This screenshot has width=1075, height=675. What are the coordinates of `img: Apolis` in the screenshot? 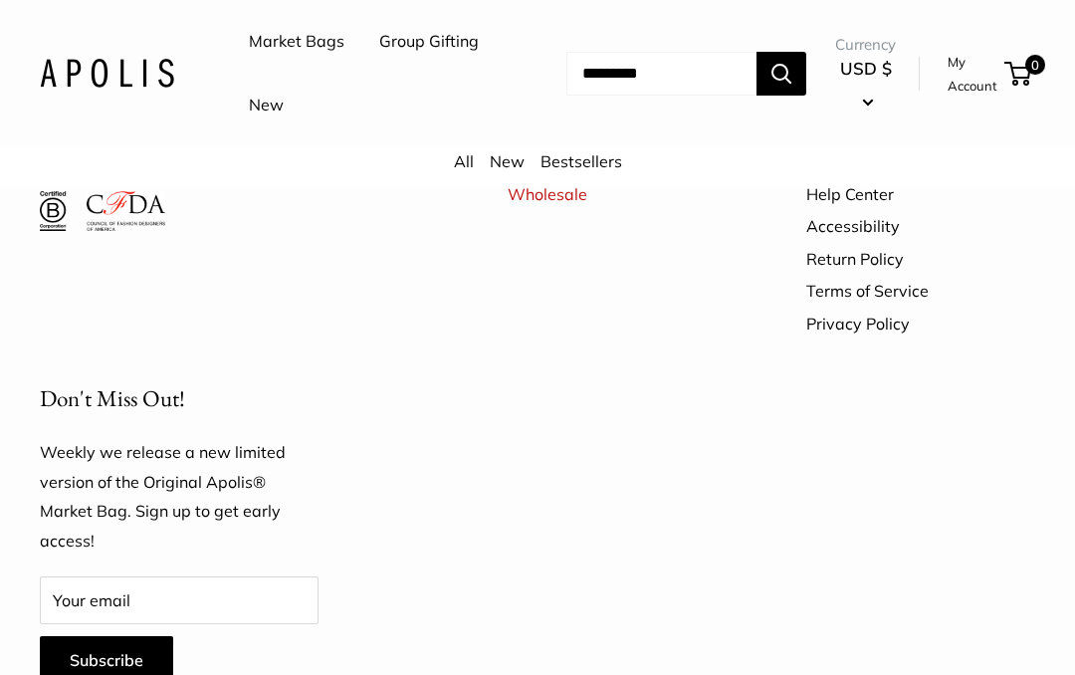 It's located at (107, 73).